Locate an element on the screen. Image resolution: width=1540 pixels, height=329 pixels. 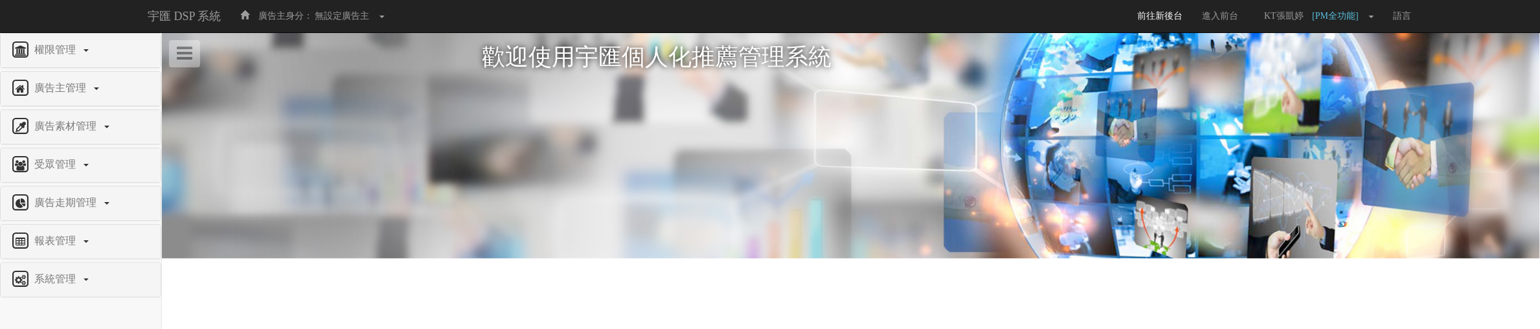
span: 系統管理 is located at coordinates (56, 278).